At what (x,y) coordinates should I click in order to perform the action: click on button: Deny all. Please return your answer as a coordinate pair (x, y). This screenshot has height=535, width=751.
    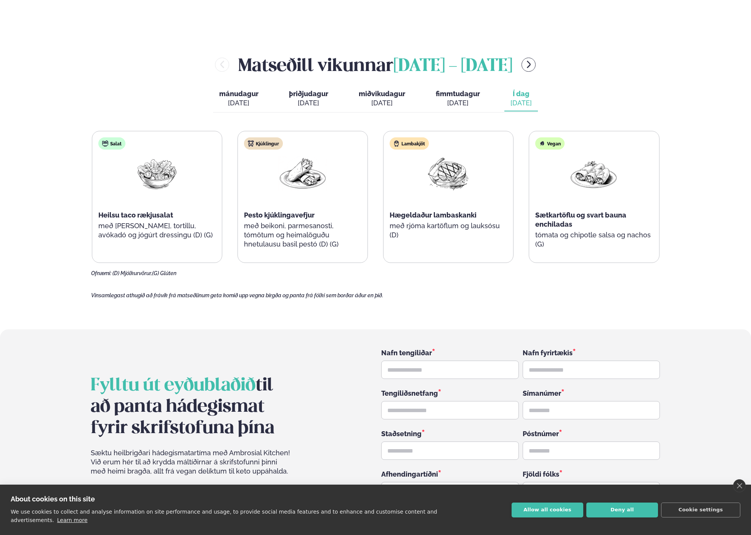
    Looking at the image, I should click on (622, 510).